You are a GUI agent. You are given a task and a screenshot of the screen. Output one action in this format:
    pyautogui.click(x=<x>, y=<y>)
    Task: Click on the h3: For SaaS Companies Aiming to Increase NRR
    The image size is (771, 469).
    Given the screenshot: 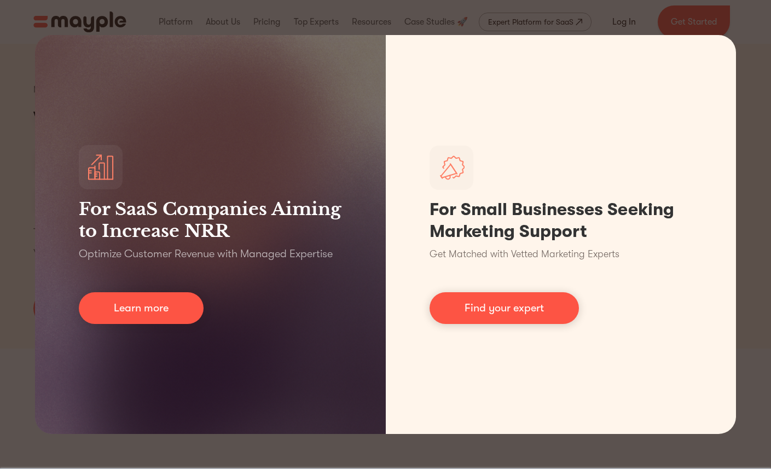 What is the action you would take?
    pyautogui.click(x=210, y=220)
    